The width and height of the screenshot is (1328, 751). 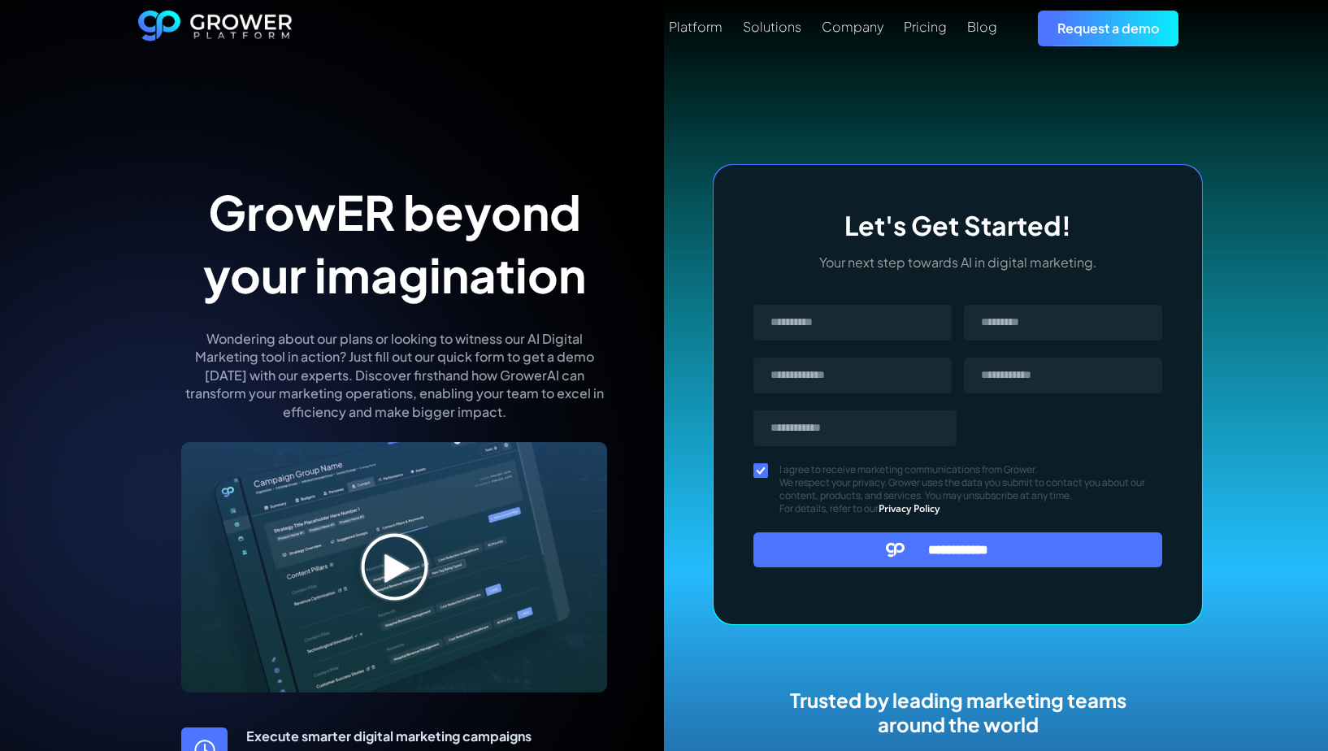 What do you see at coordinates (394, 375) in the screenshot?
I see `p: Wondering about our plans or looking to witness our AI Digital Marketing tool in action? Just fil...` at bounding box center [394, 375].